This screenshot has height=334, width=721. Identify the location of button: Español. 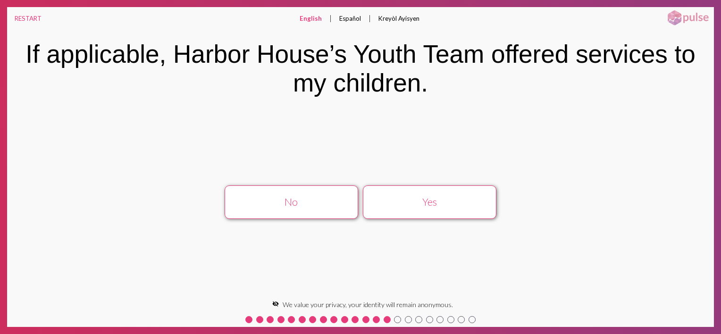
(350, 18).